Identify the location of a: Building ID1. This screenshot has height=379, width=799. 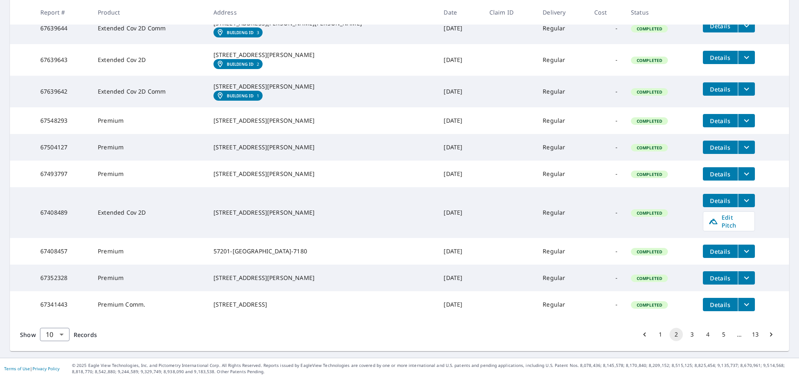
(238, 96).